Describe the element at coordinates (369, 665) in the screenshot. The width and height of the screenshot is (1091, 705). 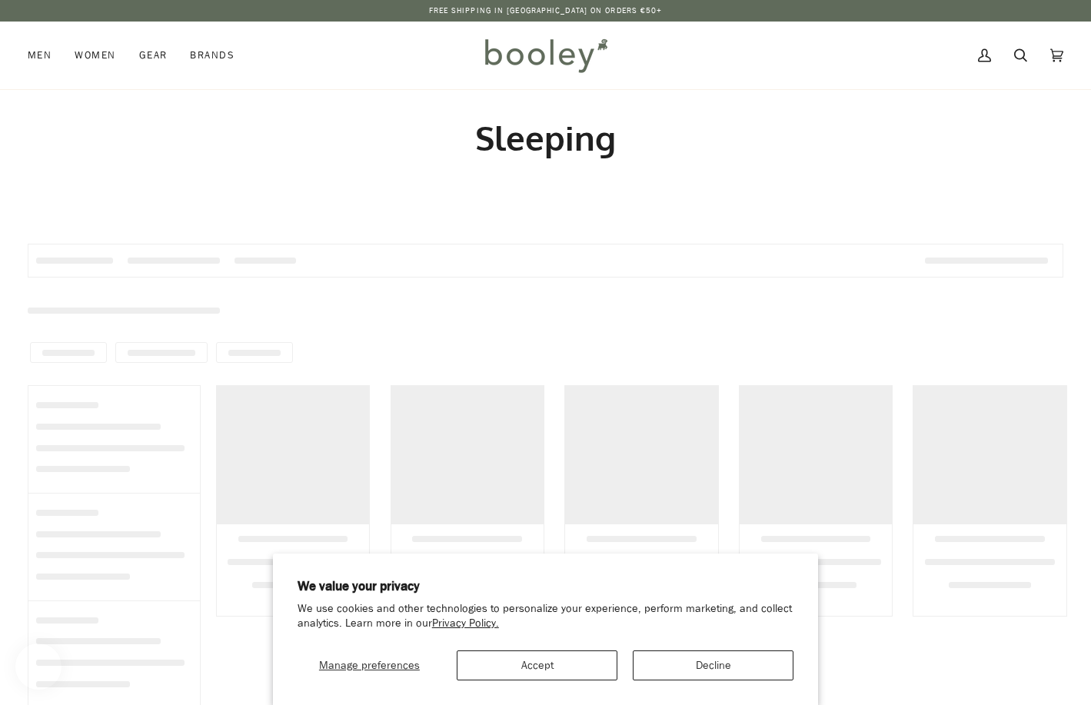
I see `button: Manage preferences` at that location.